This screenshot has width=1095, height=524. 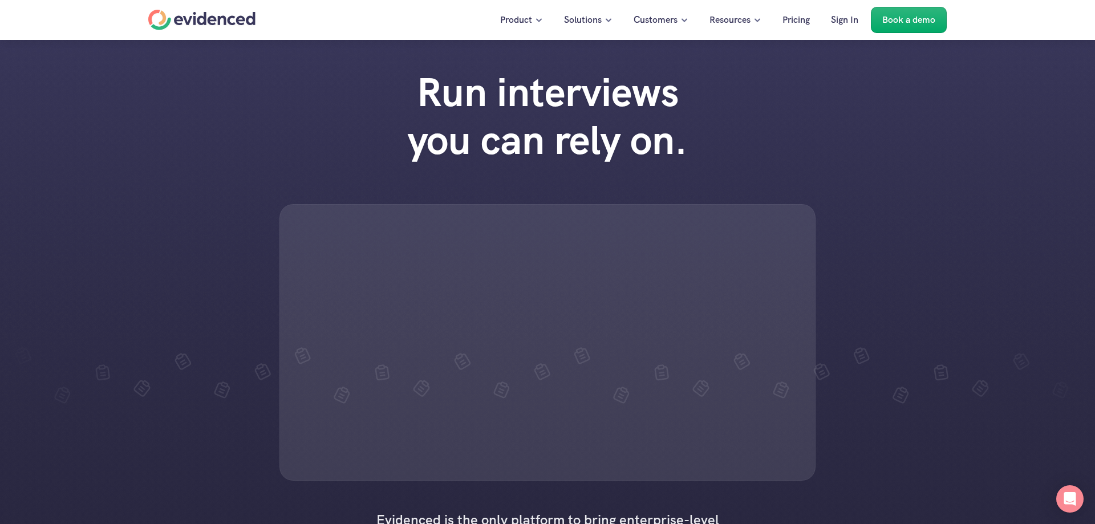 I want to click on p: Resources, so click(x=730, y=20).